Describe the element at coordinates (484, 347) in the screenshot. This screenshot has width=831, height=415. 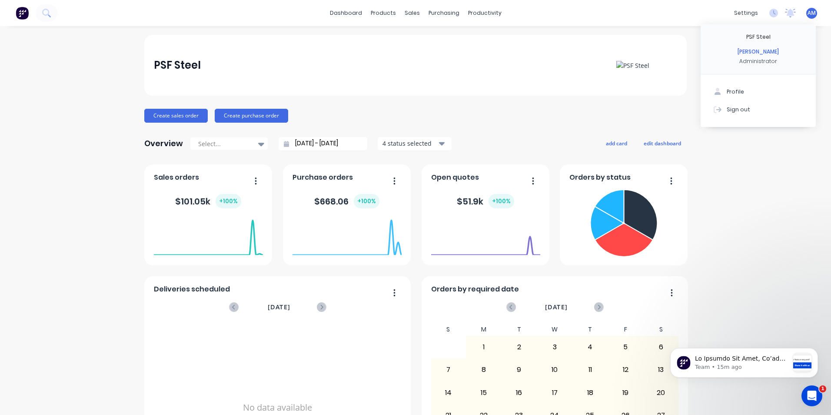
I see `div: 1` at that location.